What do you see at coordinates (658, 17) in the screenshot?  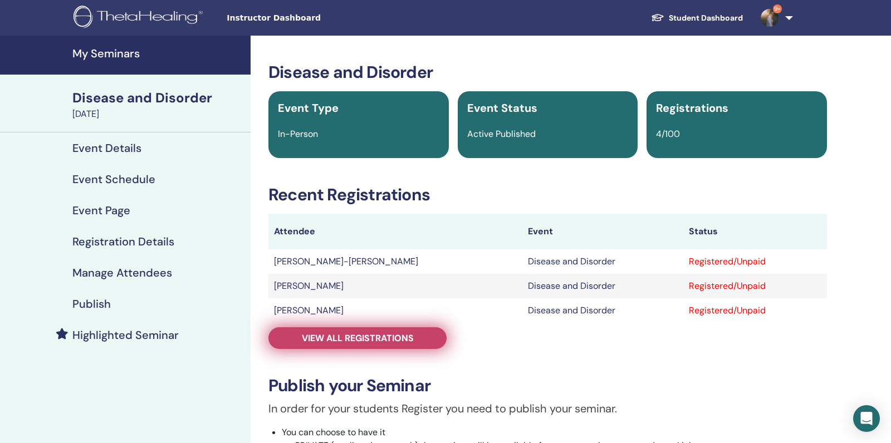 I see `img: graduation-cap-white.svg` at bounding box center [658, 17].